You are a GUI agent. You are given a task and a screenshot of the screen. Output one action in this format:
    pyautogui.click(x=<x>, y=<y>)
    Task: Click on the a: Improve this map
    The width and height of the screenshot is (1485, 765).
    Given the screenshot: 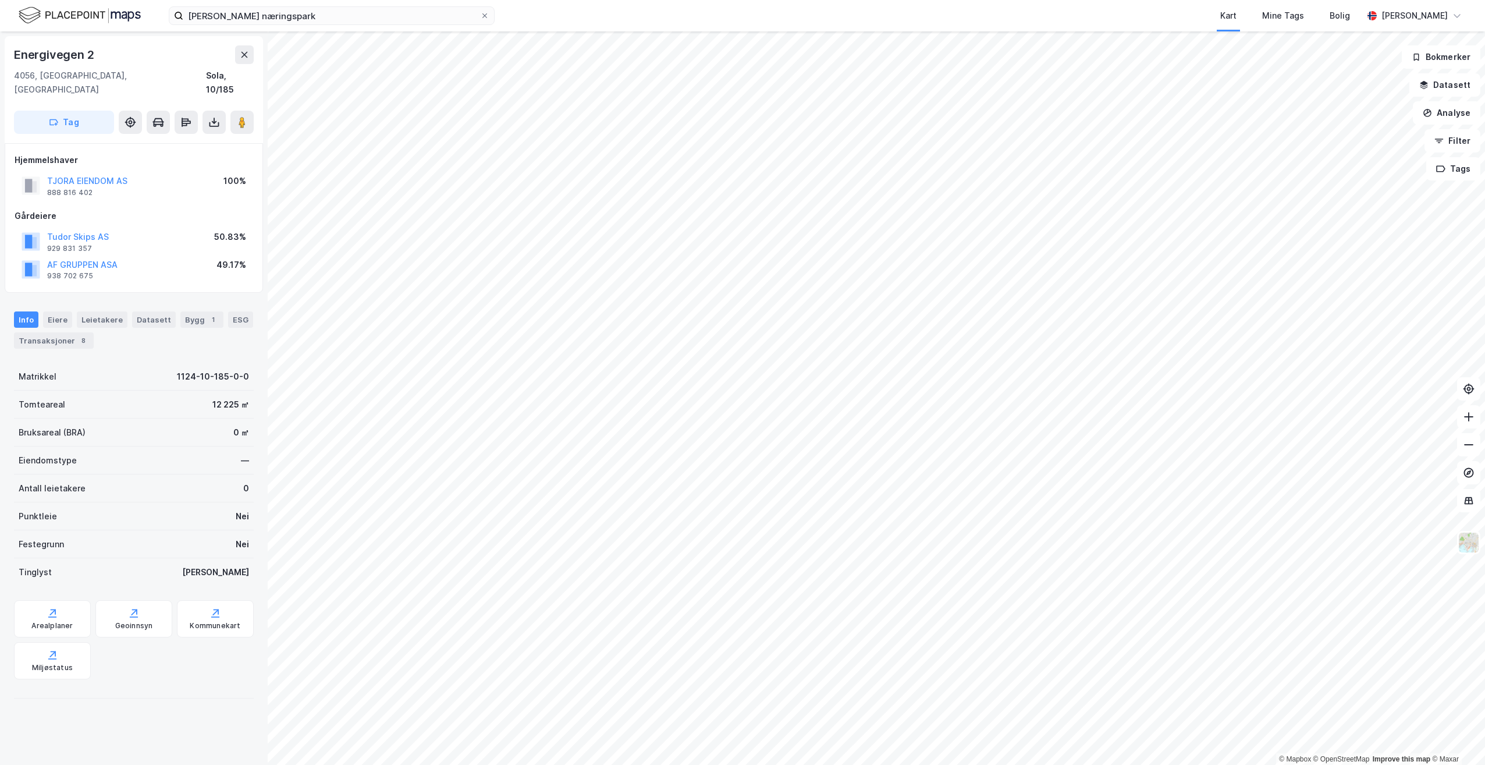 What is the action you would take?
    pyautogui.click(x=1401, y=759)
    